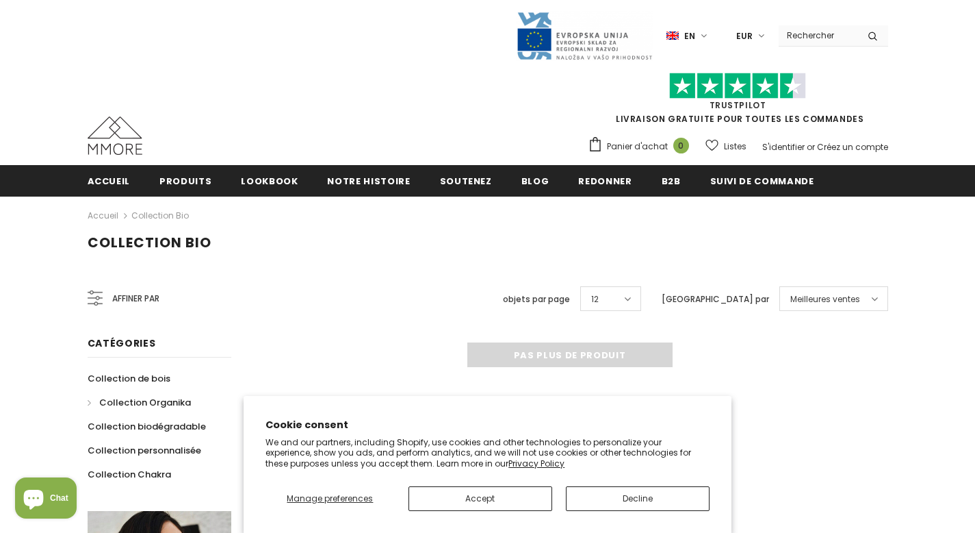 This screenshot has height=533, width=975. Describe the element at coordinates (673, 36) in the screenshot. I see `img: i-lang-1.png` at that location.